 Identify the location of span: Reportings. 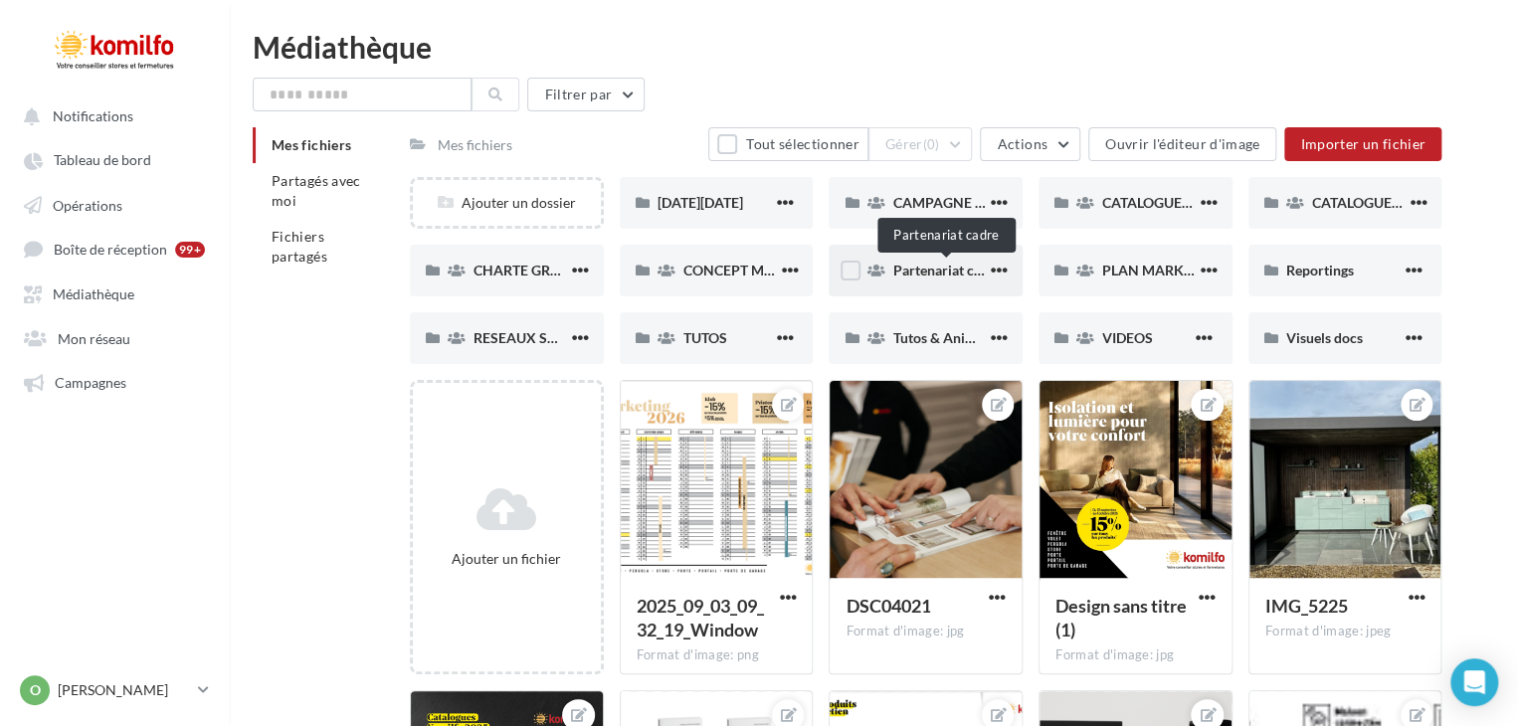
(1320, 269).